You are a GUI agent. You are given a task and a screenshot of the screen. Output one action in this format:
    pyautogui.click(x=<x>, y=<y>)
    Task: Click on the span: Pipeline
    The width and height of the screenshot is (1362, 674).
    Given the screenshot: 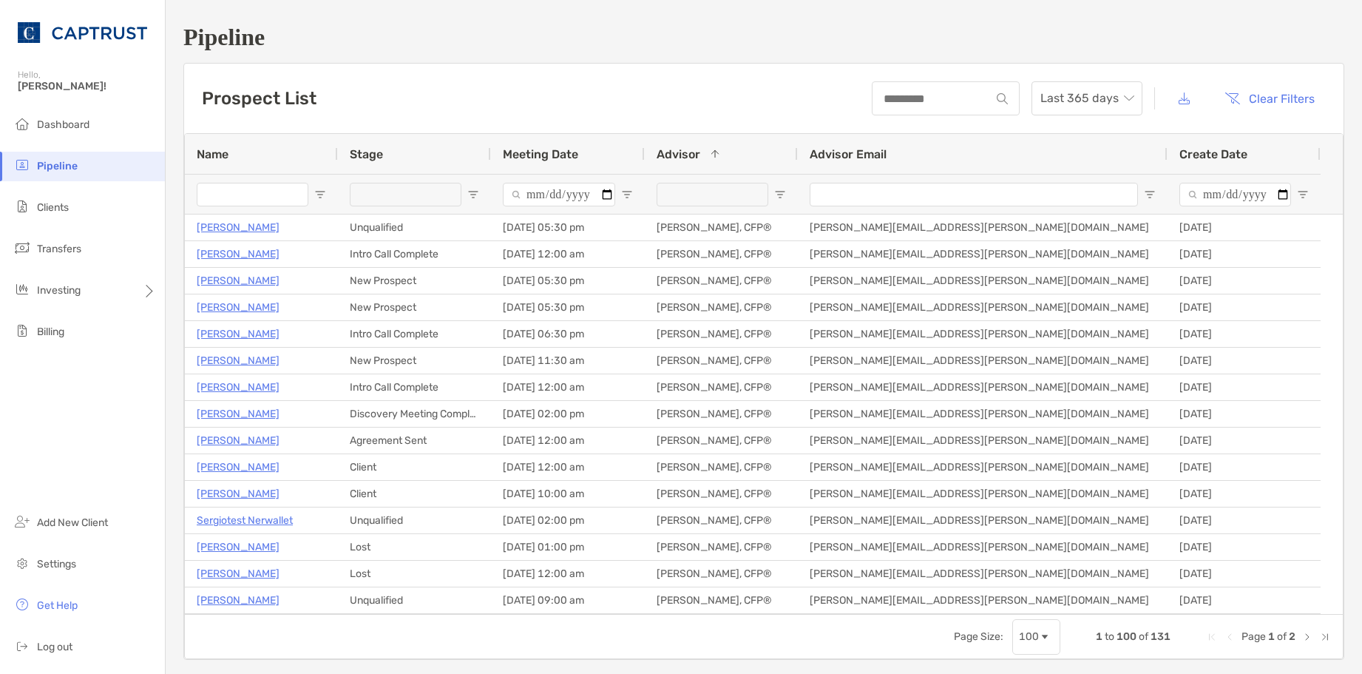 What is the action you would take?
    pyautogui.click(x=57, y=166)
    